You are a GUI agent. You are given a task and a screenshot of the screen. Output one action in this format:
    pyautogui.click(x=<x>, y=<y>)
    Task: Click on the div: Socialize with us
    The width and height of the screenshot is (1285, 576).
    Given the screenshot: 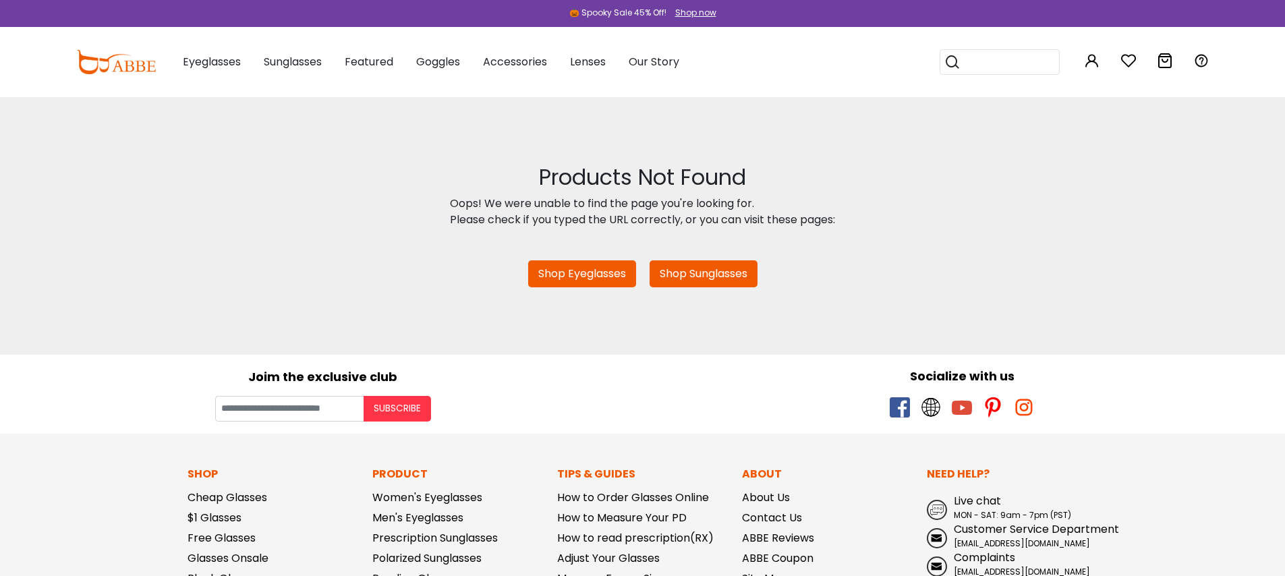 What is the action you would take?
    pyautogui.click(x=963, y=376)
    